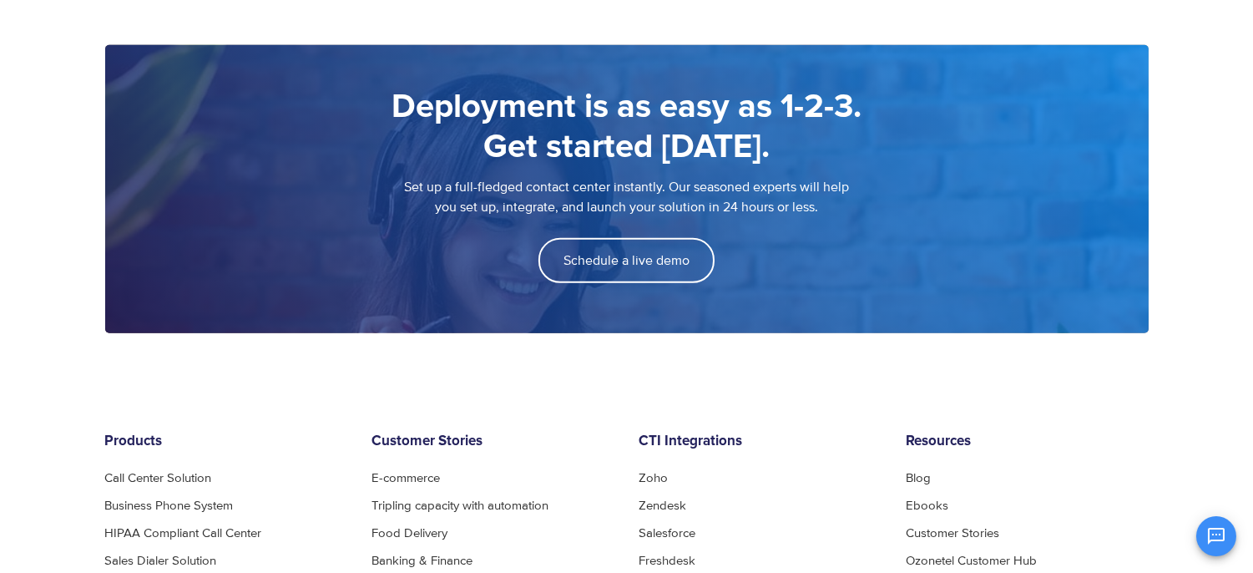 The width and height of the screenshot is (1253, 573). Describe the element at coordinates (972, 560) in the screenshot. I see `a: Ozonetel Customer Hub` at that location.